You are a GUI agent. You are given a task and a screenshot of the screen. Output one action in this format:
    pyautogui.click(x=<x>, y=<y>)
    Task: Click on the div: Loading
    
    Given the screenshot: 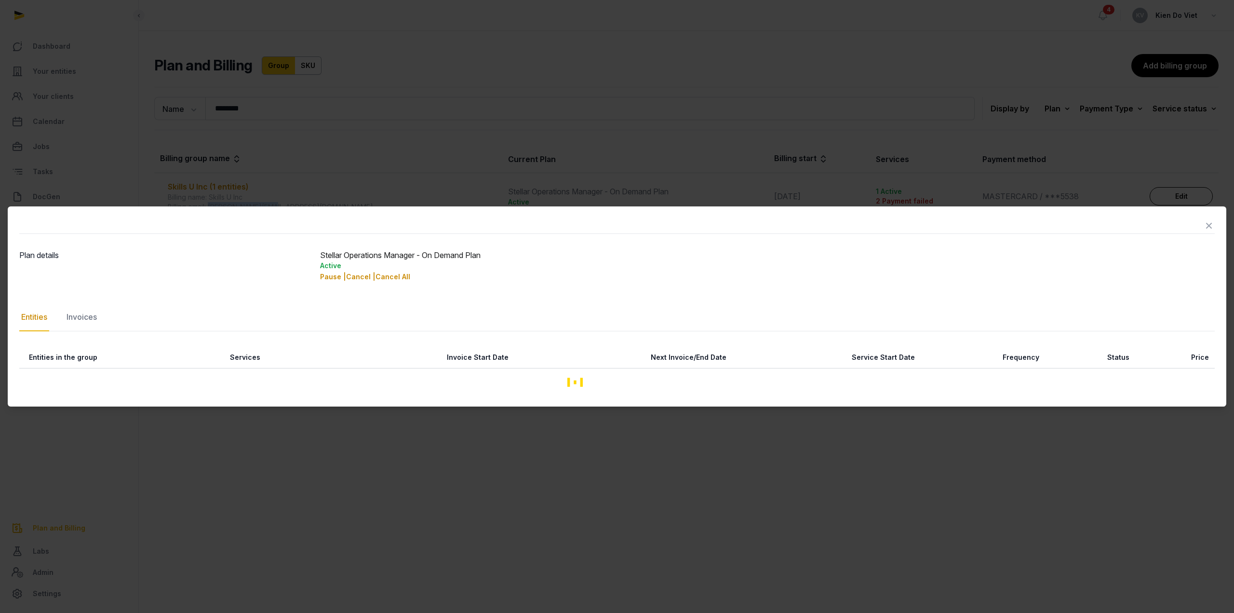 What is the action you would take?
    pyautogui.click(x=577, y=382)
    